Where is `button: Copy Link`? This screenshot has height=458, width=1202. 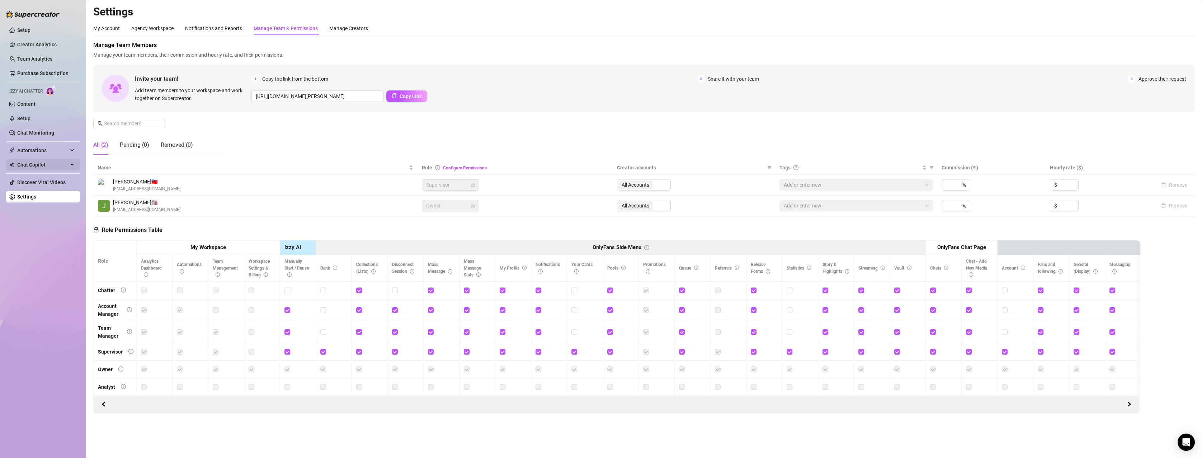 button: Copy Link is located at coordinates (407, 96).